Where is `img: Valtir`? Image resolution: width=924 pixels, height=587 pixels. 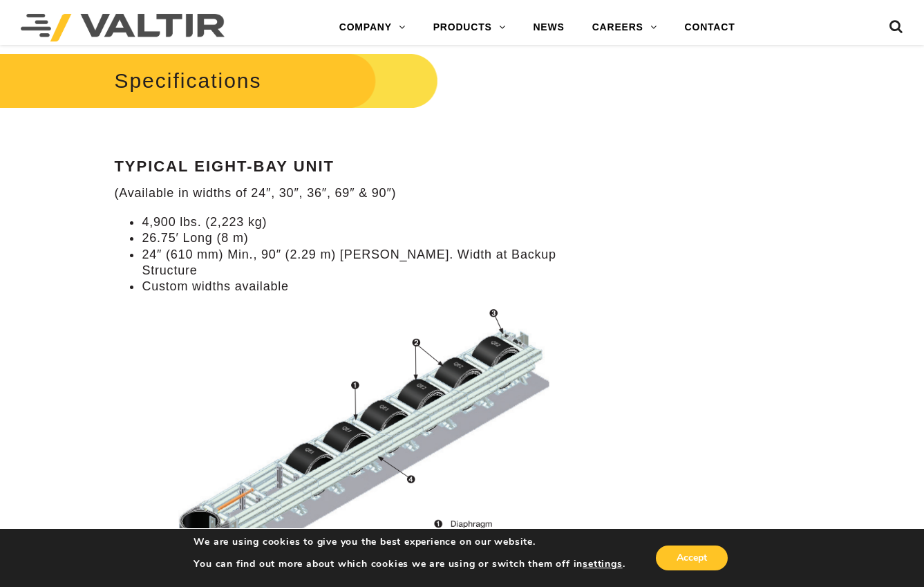 img: Valtir is located at coordinates (122, 28).